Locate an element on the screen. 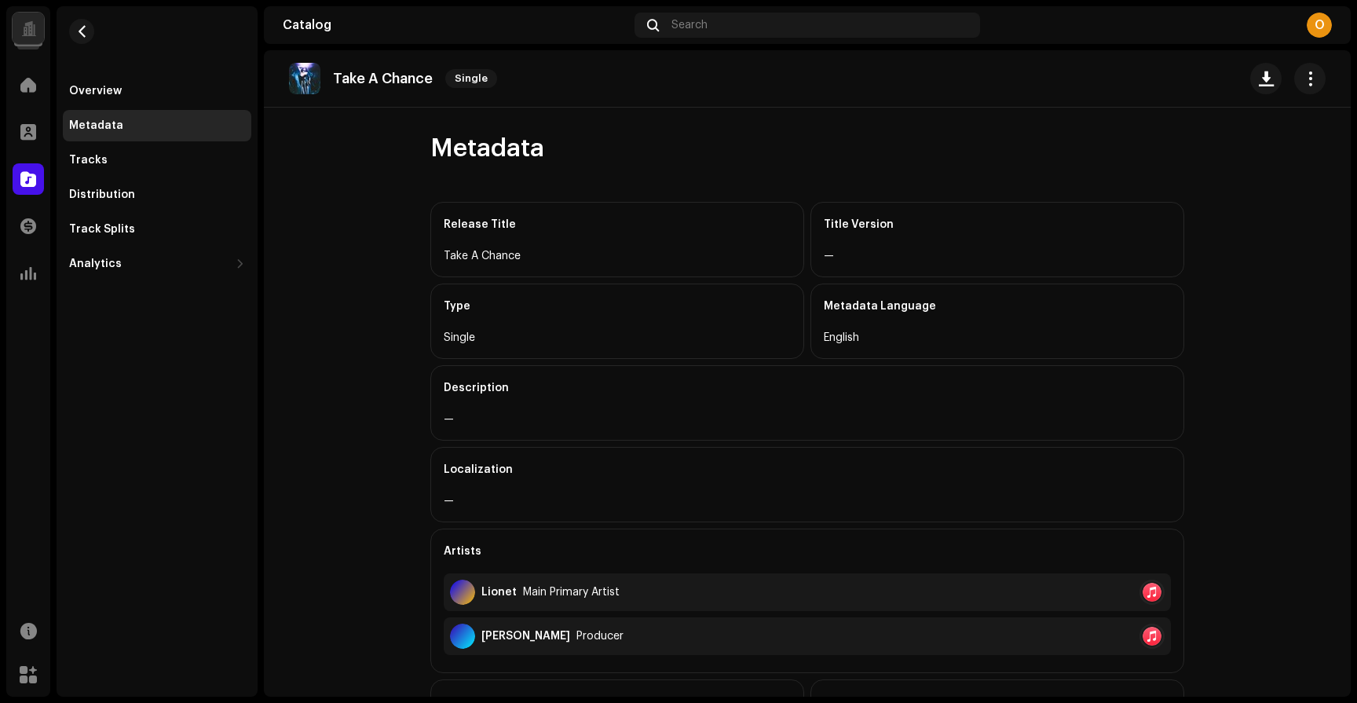 Image resolution: width=1357 pixels, height=703 pixels. div: Catalog is located at coordinates (455, 25).